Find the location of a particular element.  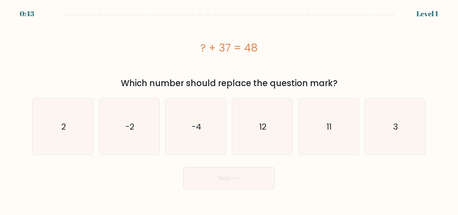

text: 2 is located at coordinates (63, 126).